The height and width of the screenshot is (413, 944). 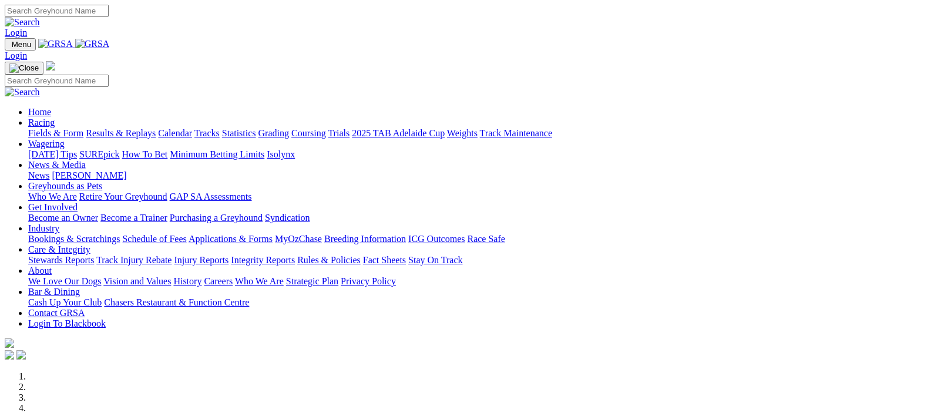 What do you see at coordinates (484, 133) in the screenshot?
I see `div: Racing` at bounding box center [484, 133].